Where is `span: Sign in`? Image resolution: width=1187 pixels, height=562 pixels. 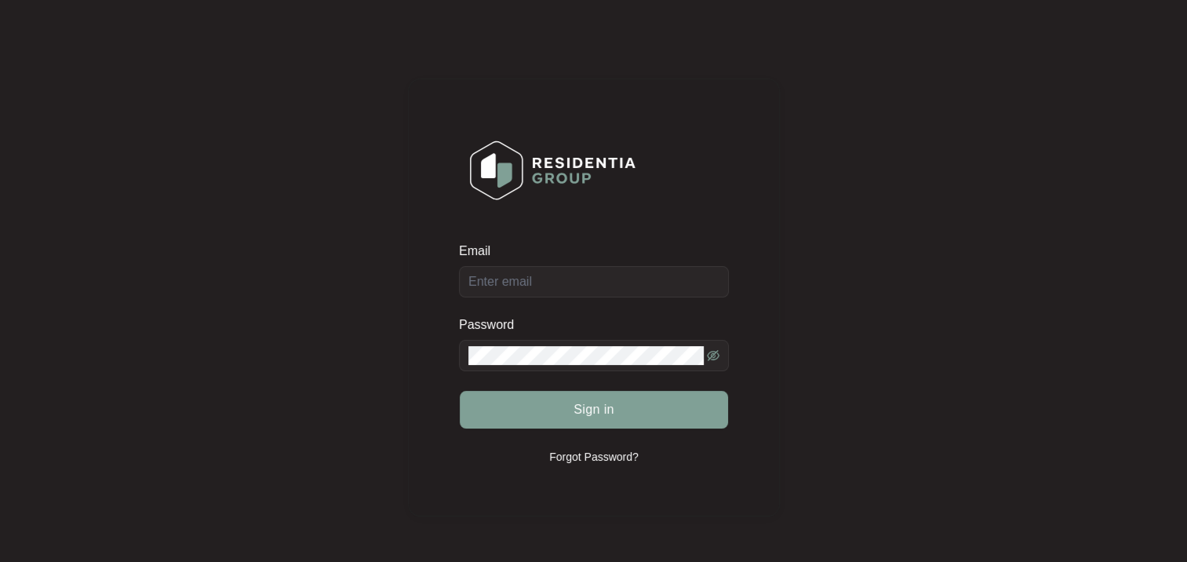
span: Sign in is located at coordinates (594, 409).